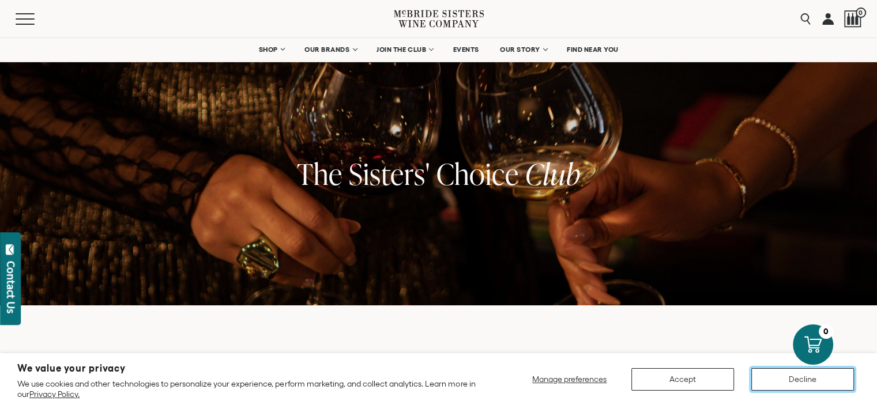 This screenshot has width=877, height=405. What do you see at coordinates (826, 332) in the screenshot?
I see `div: 0` at bounding box center [826, 332].